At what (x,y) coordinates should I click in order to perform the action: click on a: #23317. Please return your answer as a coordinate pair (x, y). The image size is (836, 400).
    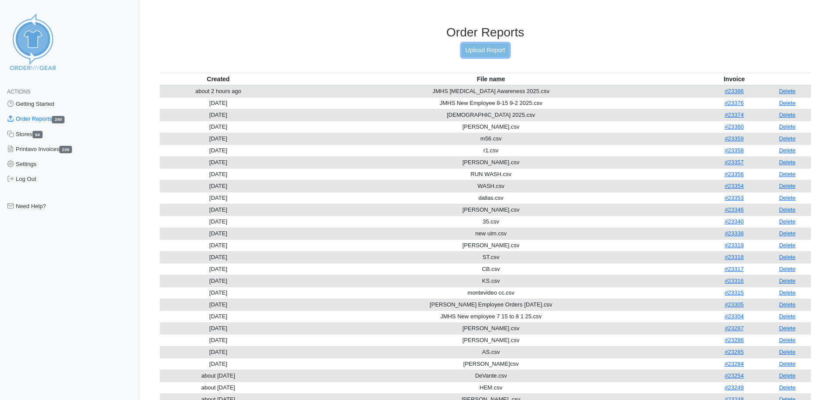
    Looking at the image, I should click on (734, 269).